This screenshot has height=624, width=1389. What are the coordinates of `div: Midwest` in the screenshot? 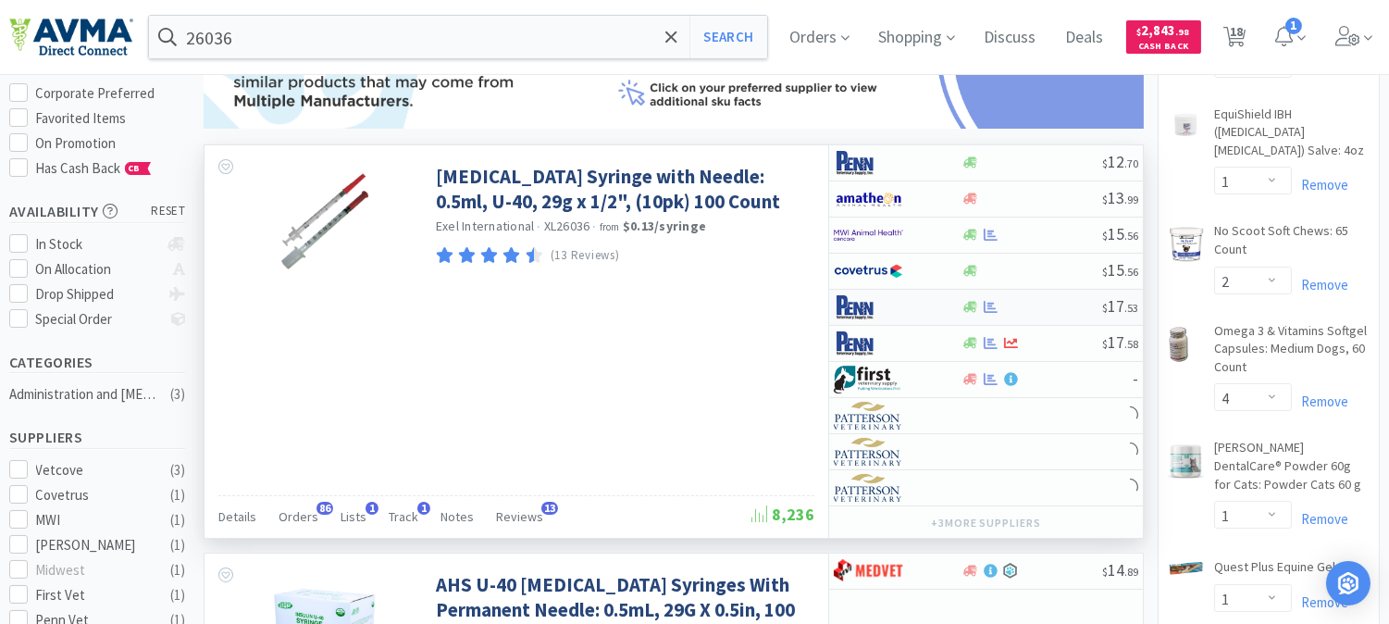 It's located at (93, 570).